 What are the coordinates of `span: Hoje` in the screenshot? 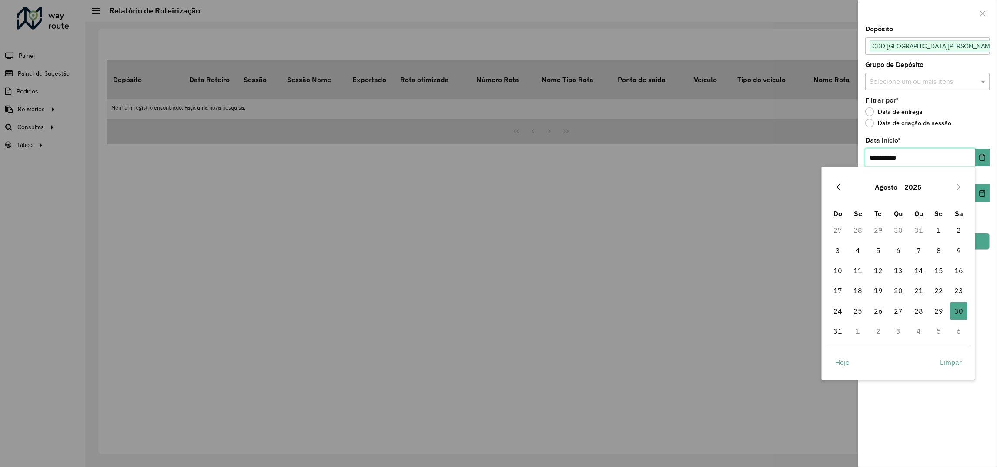 It's located at (842, 362).